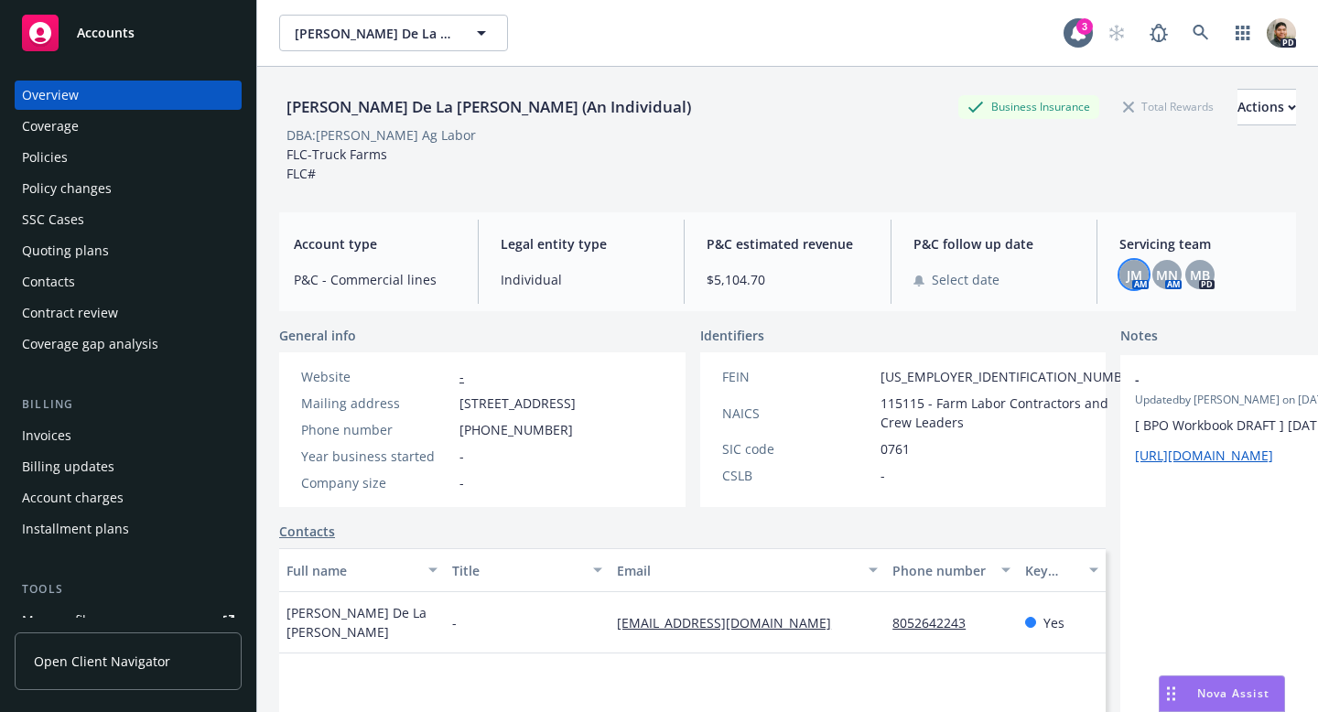 This screenshot has height=712, width=1318. What do you see at coordinates (72, 498) in the screenshot?
I see `div: Account charges` at bounding box center [72, 498].